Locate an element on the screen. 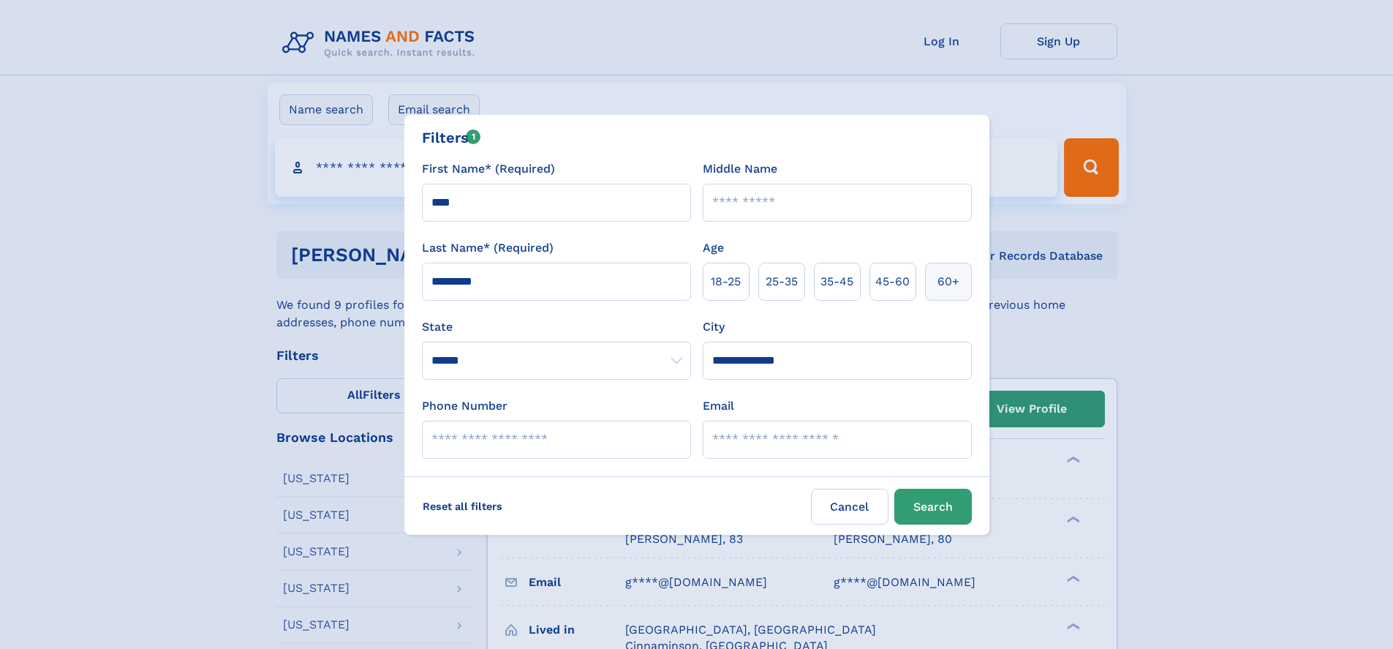 The height and width of the screenshot is (649, 1393). label: Middle Name is located at coordinates (740, 169).